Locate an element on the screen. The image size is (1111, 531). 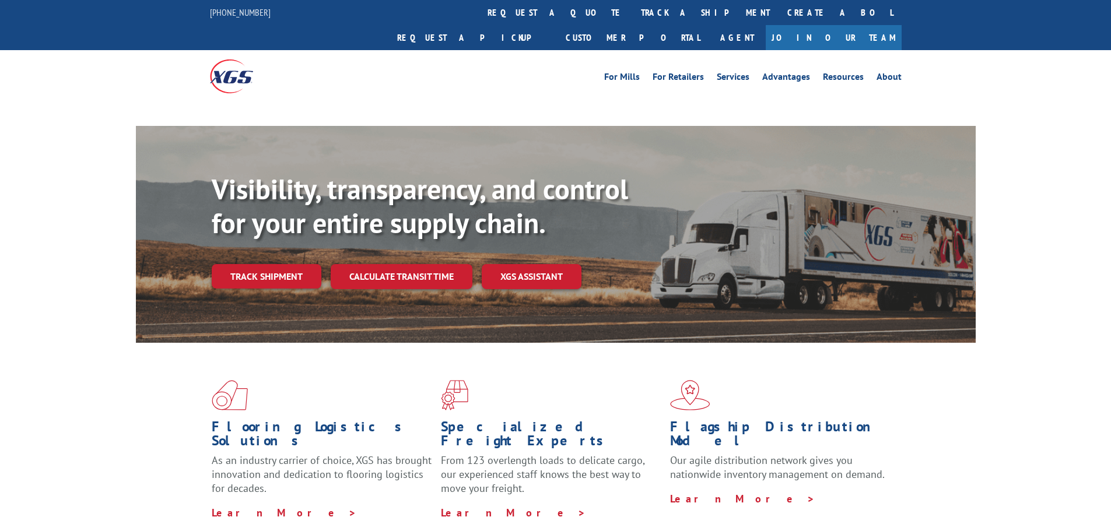
b: Visibility, transparency, and control for your entire supply chain. is located at coordinates (420, 206).